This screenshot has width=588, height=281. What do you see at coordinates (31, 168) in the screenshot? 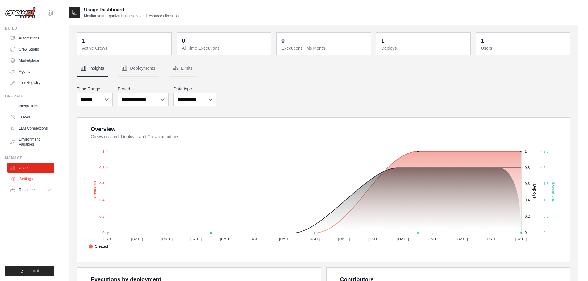
I see `a: Usage` at bounding box center [31, 168].